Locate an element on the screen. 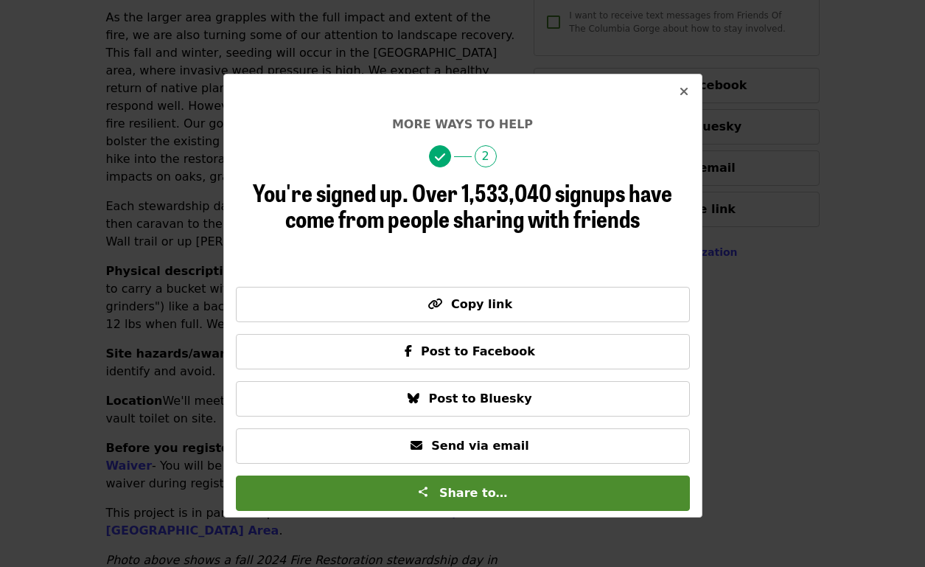  i: link icon is located at coordinates (435, 304).